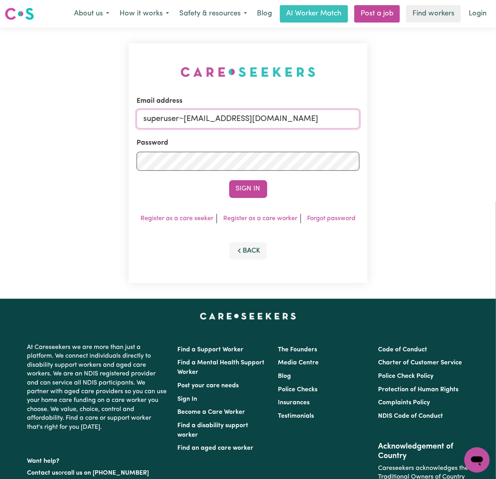 The image size is (496, 479). I want to click on a: Post your care needs, so click(208, 386).